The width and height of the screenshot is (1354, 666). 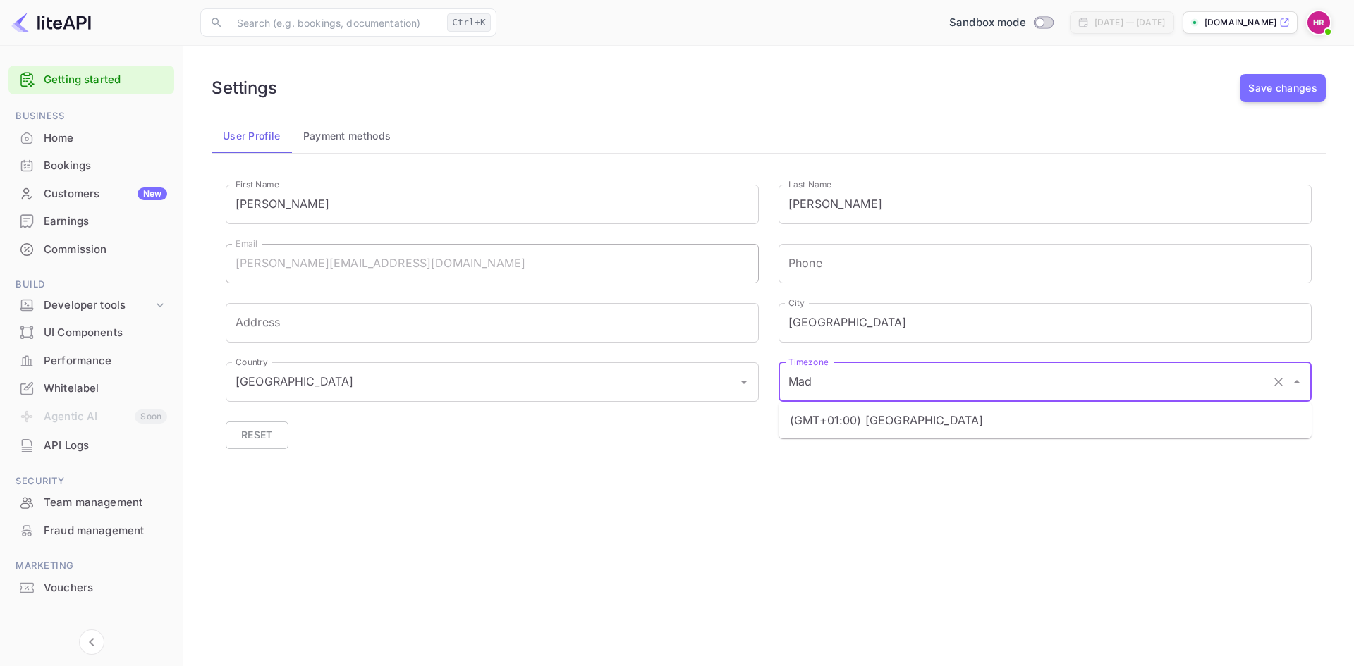 What do you see at coordinates (1045, 323) in the screenshot?
I see `input: City` at bounding box center [1045, 323].